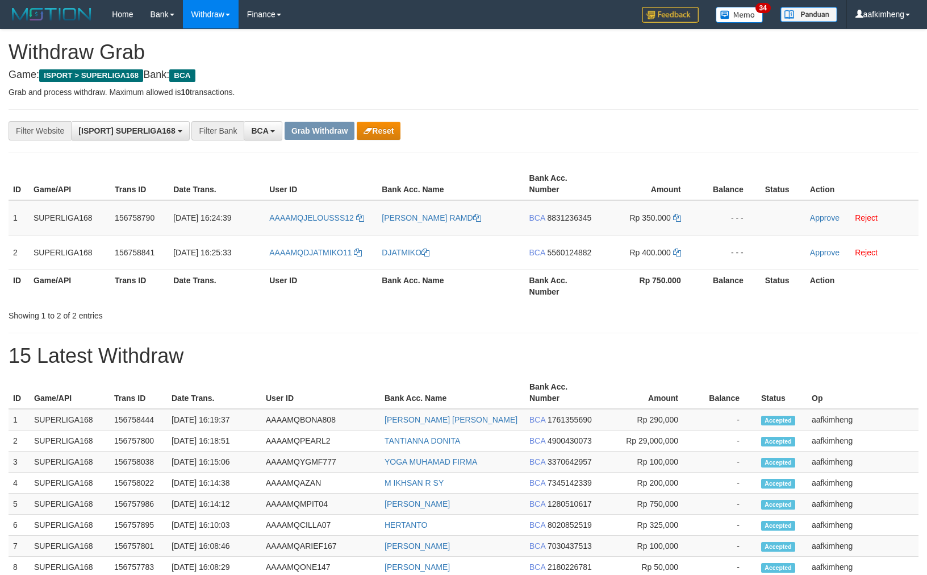 The width and height of the screenshot is (927, 575). I want to click on td: AAAAMQCILLA07, so click(321, 525).